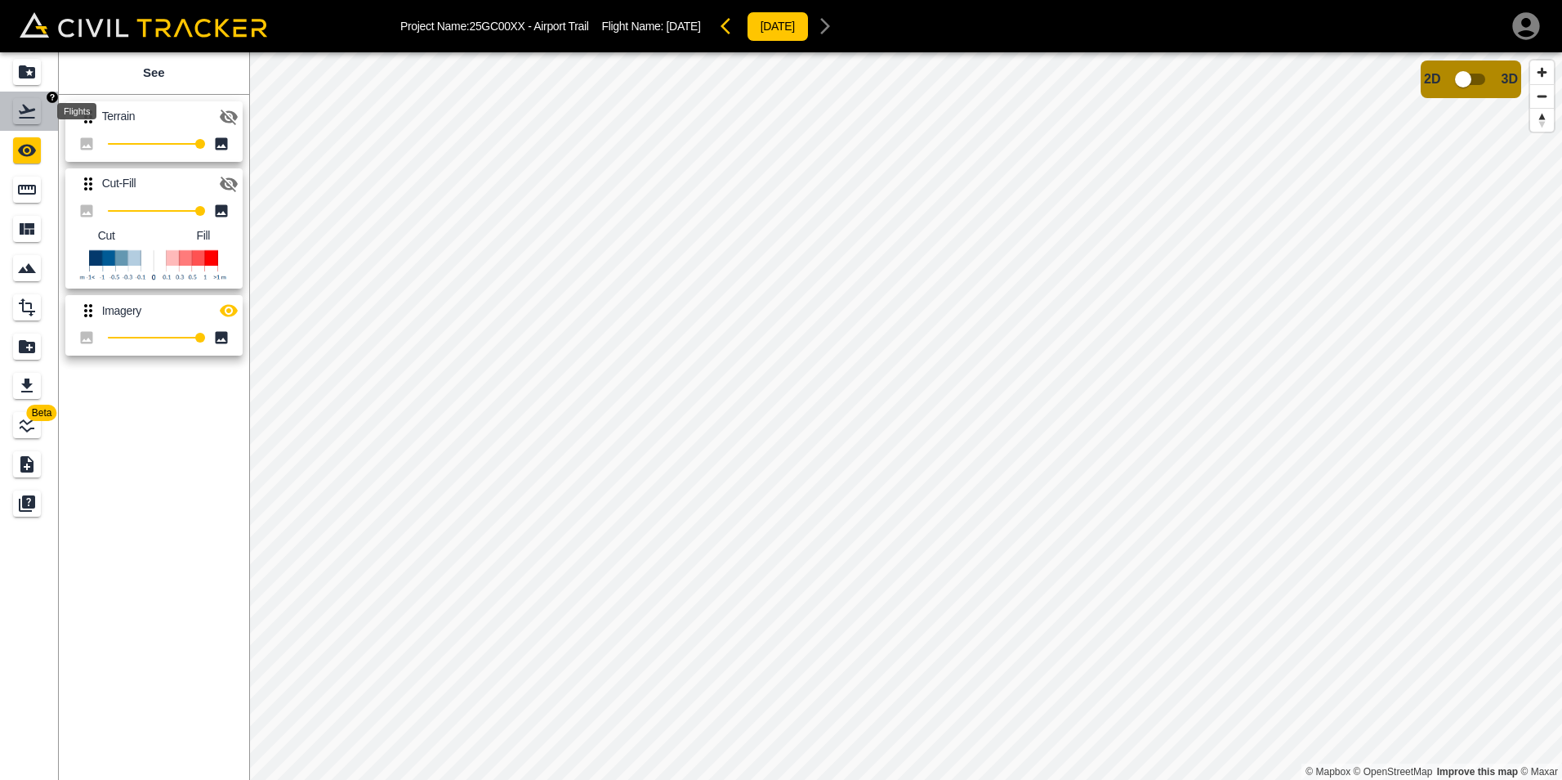 The height and width of the screenshot is (780, 1562). Describe the element at coordinates (77, 111) in the screenshot. I see `div: Flights` at that location.